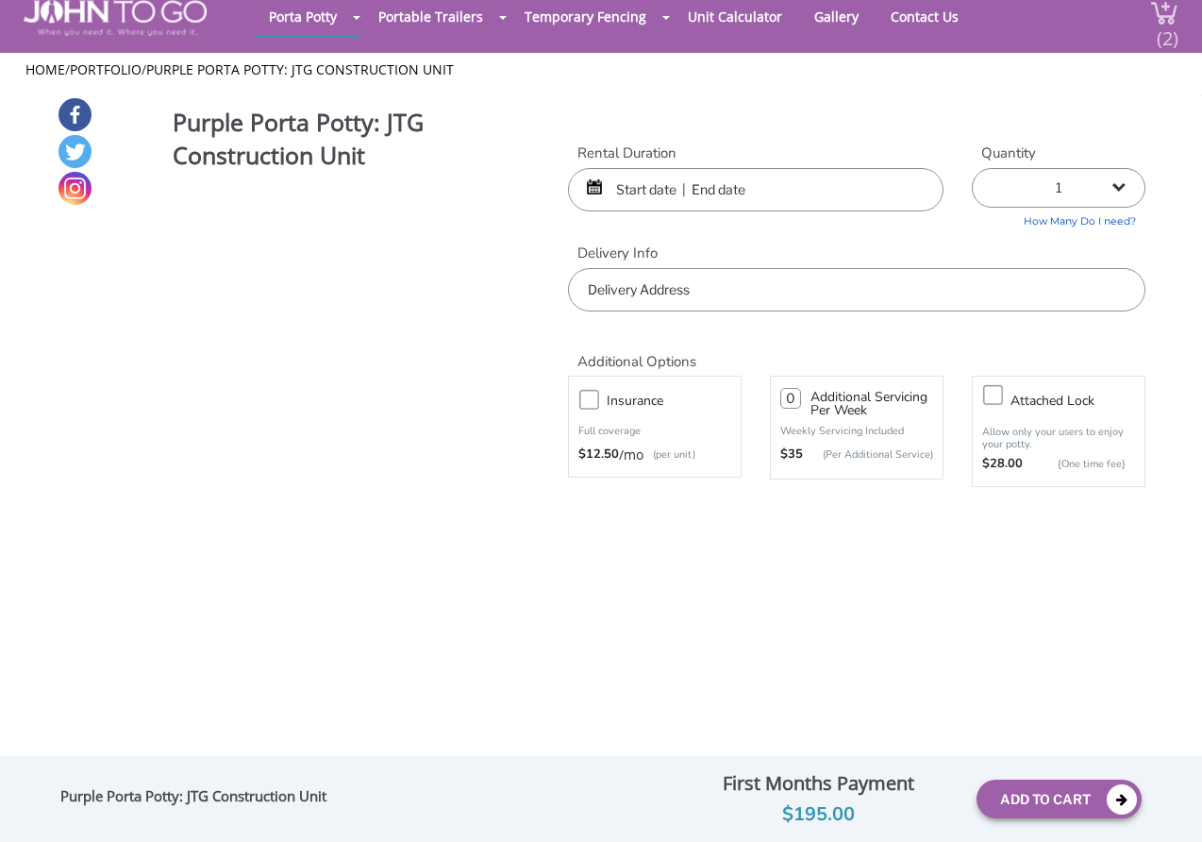 Image resolution: width=1202 pixels, height=842 pixels. What do you see at coordinates (1002, 464) in the screenshot?
I see `strong: $28.00` at bounding box center [1002, 464].